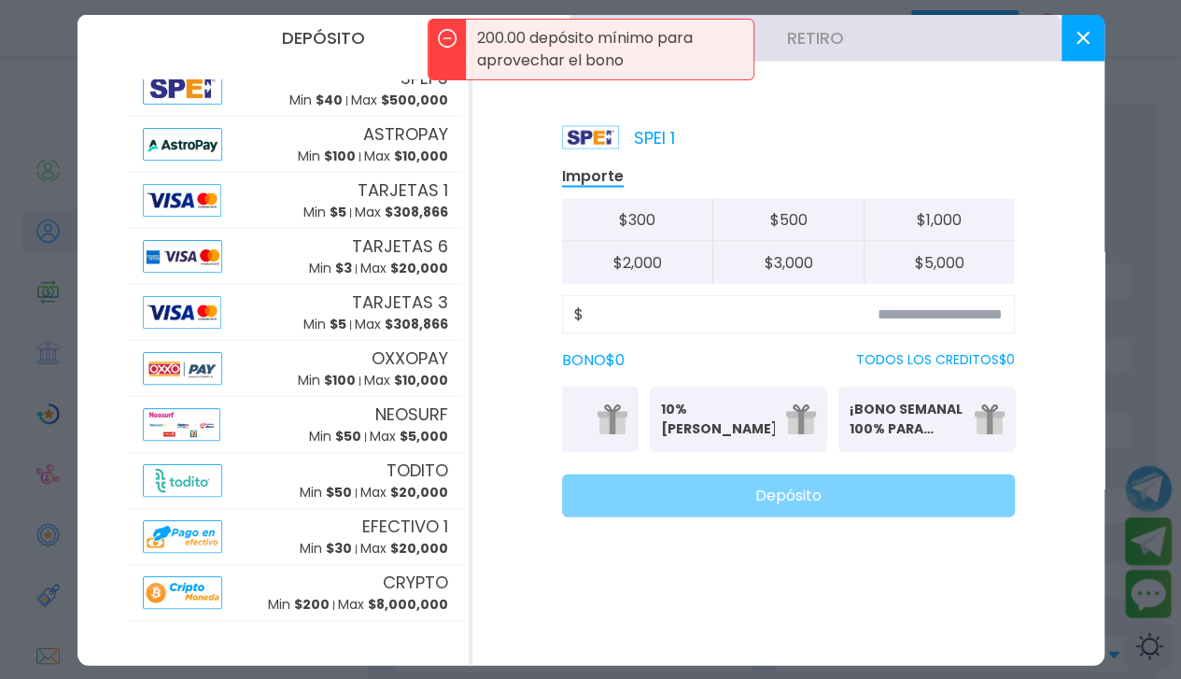 This screenshot has height=679, width=1181. I want to click on span: NEOSURF, so click(412, 415).